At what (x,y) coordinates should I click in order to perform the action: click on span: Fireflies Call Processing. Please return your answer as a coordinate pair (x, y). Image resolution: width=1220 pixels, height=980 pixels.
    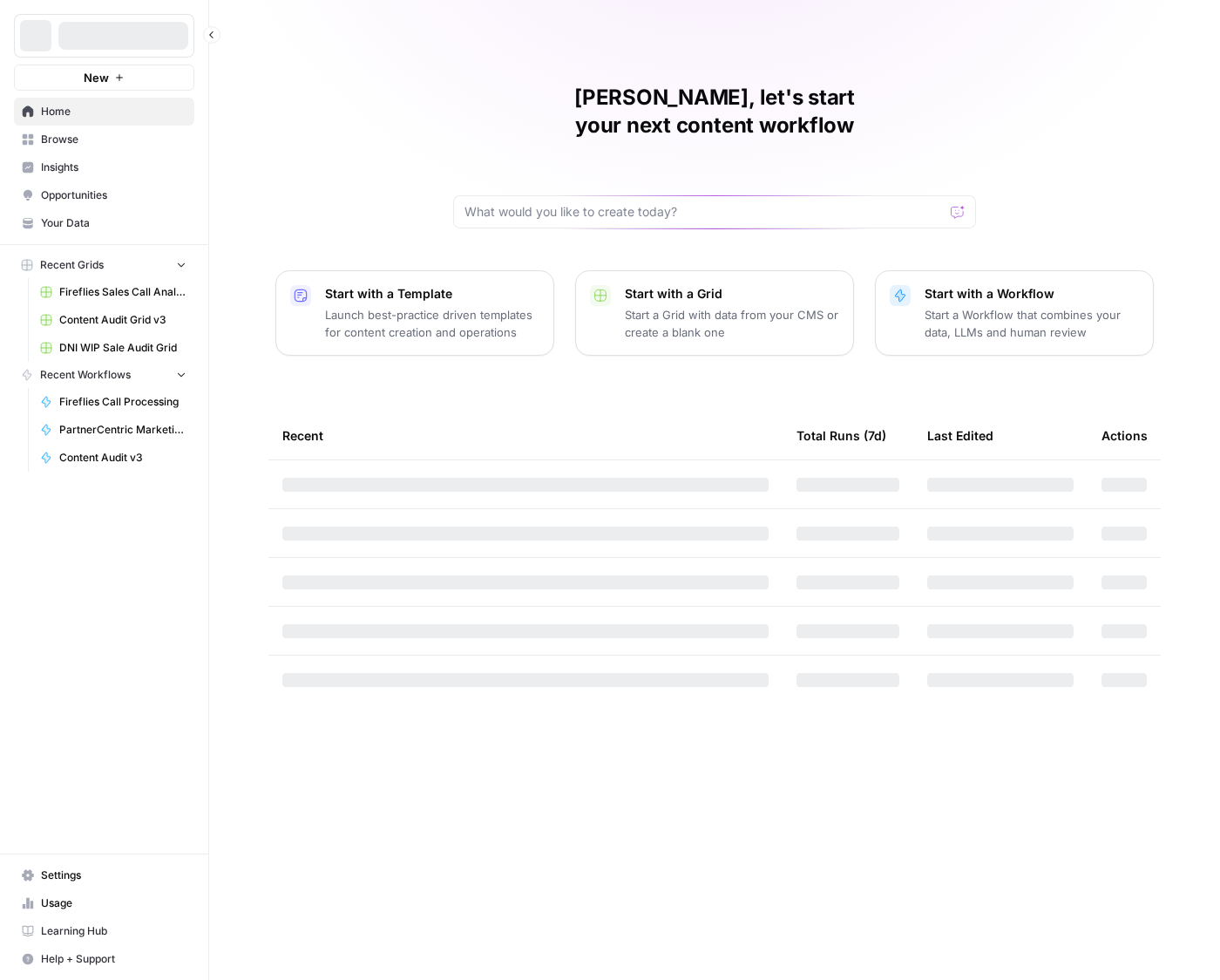
    Looking at the image, I should click on (122, 402).